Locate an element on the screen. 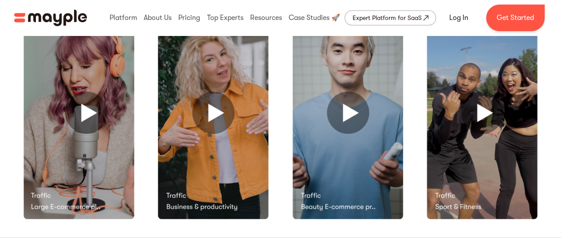 The image size is (561, 238). a: Log In is located at coordinates (458, 18).